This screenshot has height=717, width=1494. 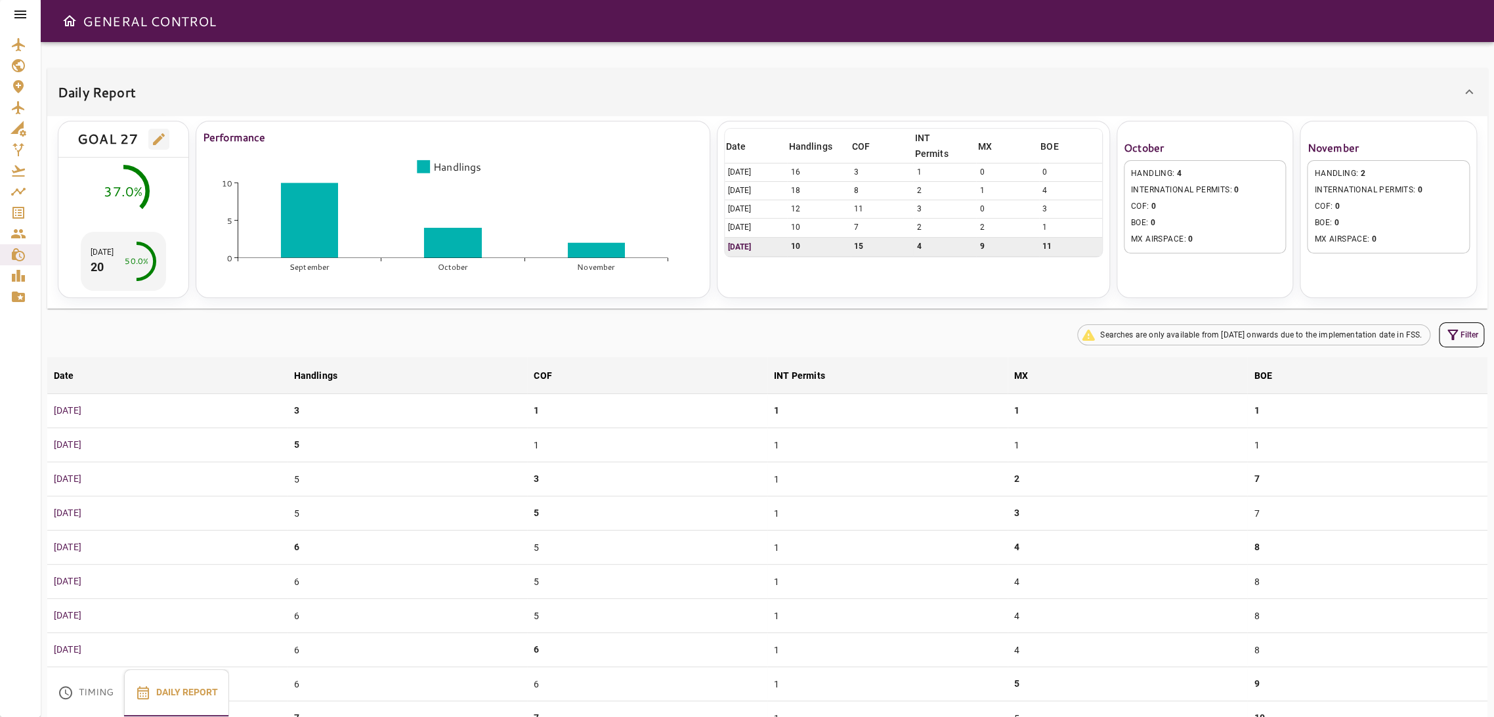 I want to click on p: 4, so click(x=1017, y=547).